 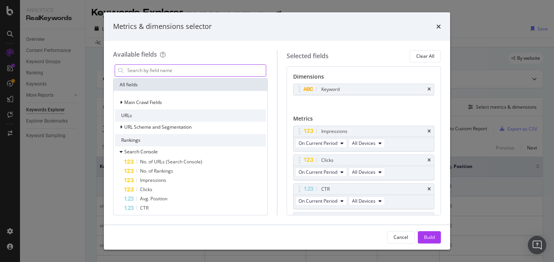 I want to click on div: Avg. Positiontimes, so click(x=364, y=225).